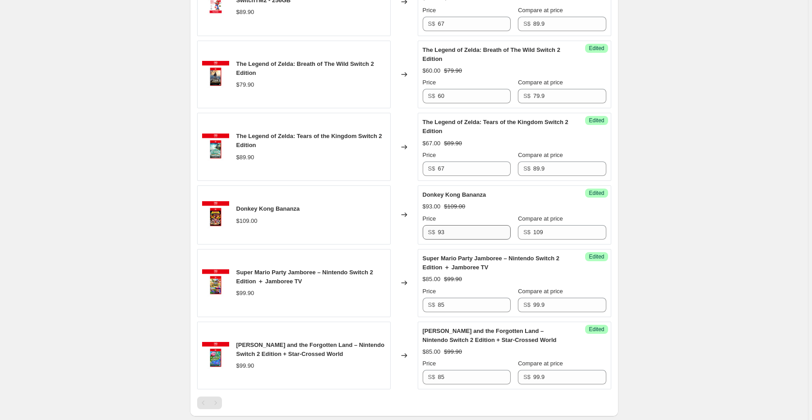 The width and height of the screenshot is (812, 420). What do you see at coordinates (216, 283) in the screenshot?
I see `img: SuperMarioPartyJamboree_JamboreeTVNOSSProductListingImage_80x.jpg` at bounding box center [216, 283].